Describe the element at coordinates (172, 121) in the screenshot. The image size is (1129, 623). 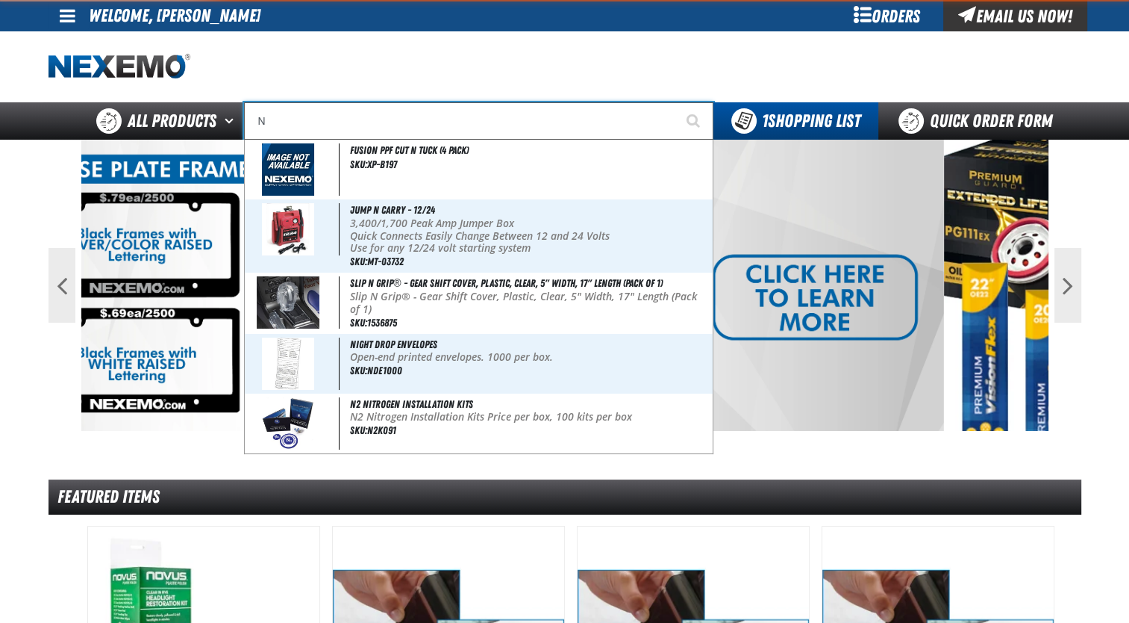
I see `span: All Products` at that location.